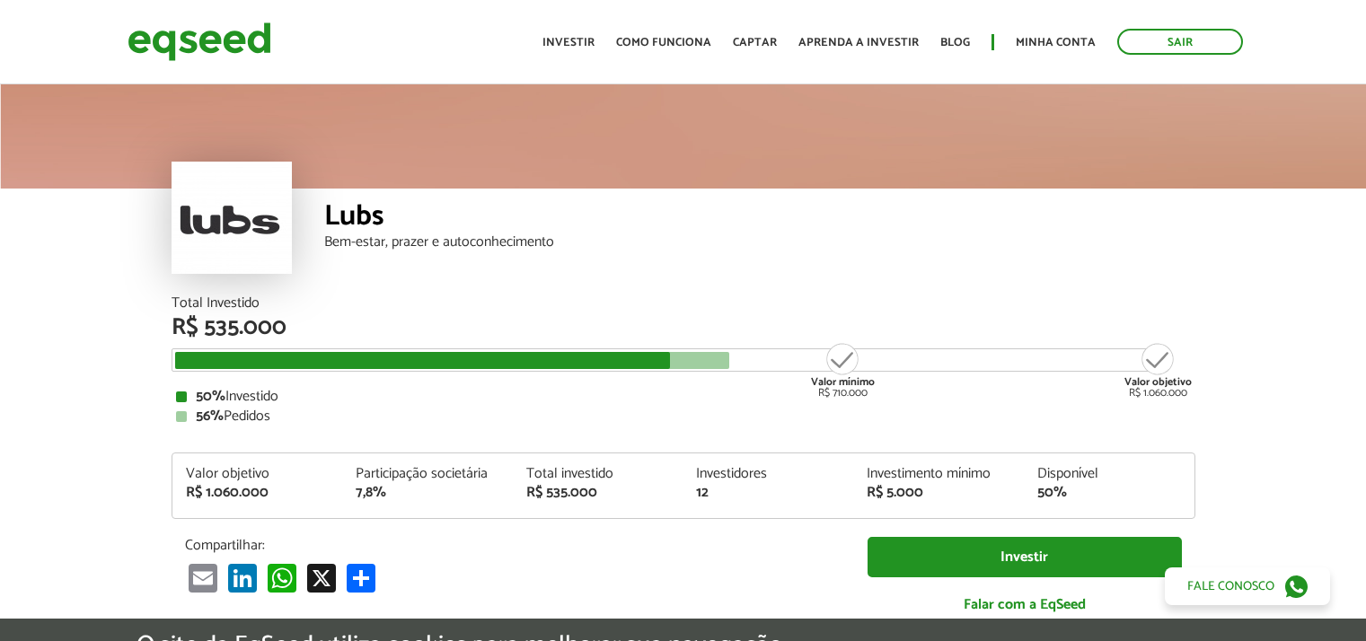 This screenshot has height=641, width=1366. I want to click on div: Investido, so click(683, 397).